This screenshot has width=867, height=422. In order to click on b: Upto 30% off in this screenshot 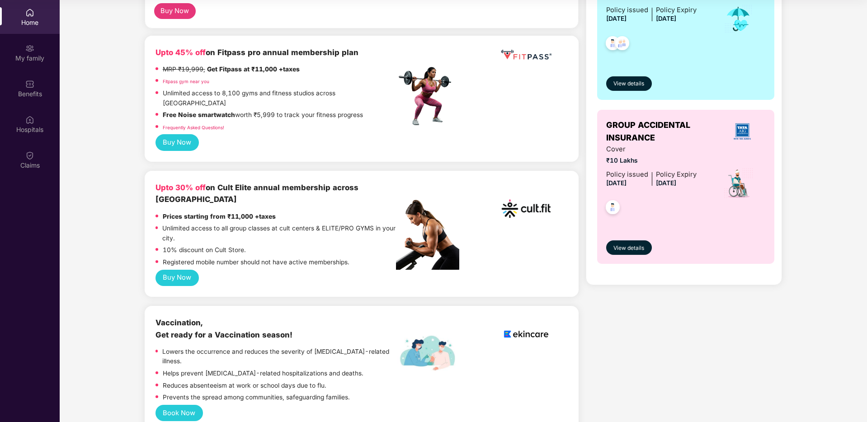, I will do `click(180, 188)`.